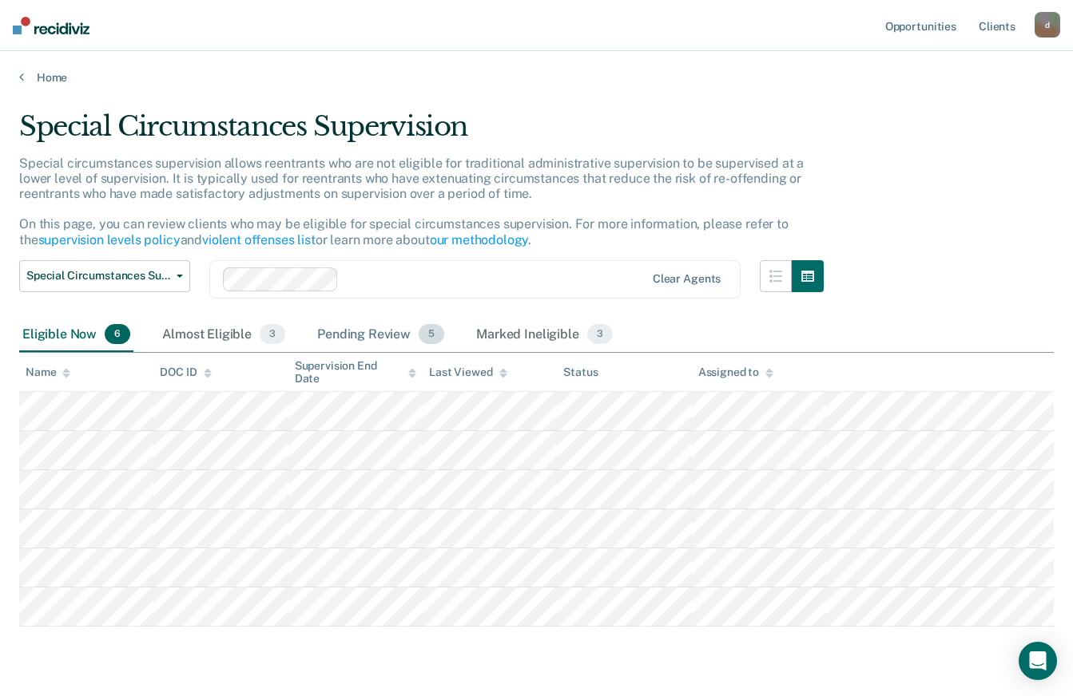  Describe the element at coordinates (98, 276) in the screenshot. I see `span: Special Circumstances Supervision` at that location.